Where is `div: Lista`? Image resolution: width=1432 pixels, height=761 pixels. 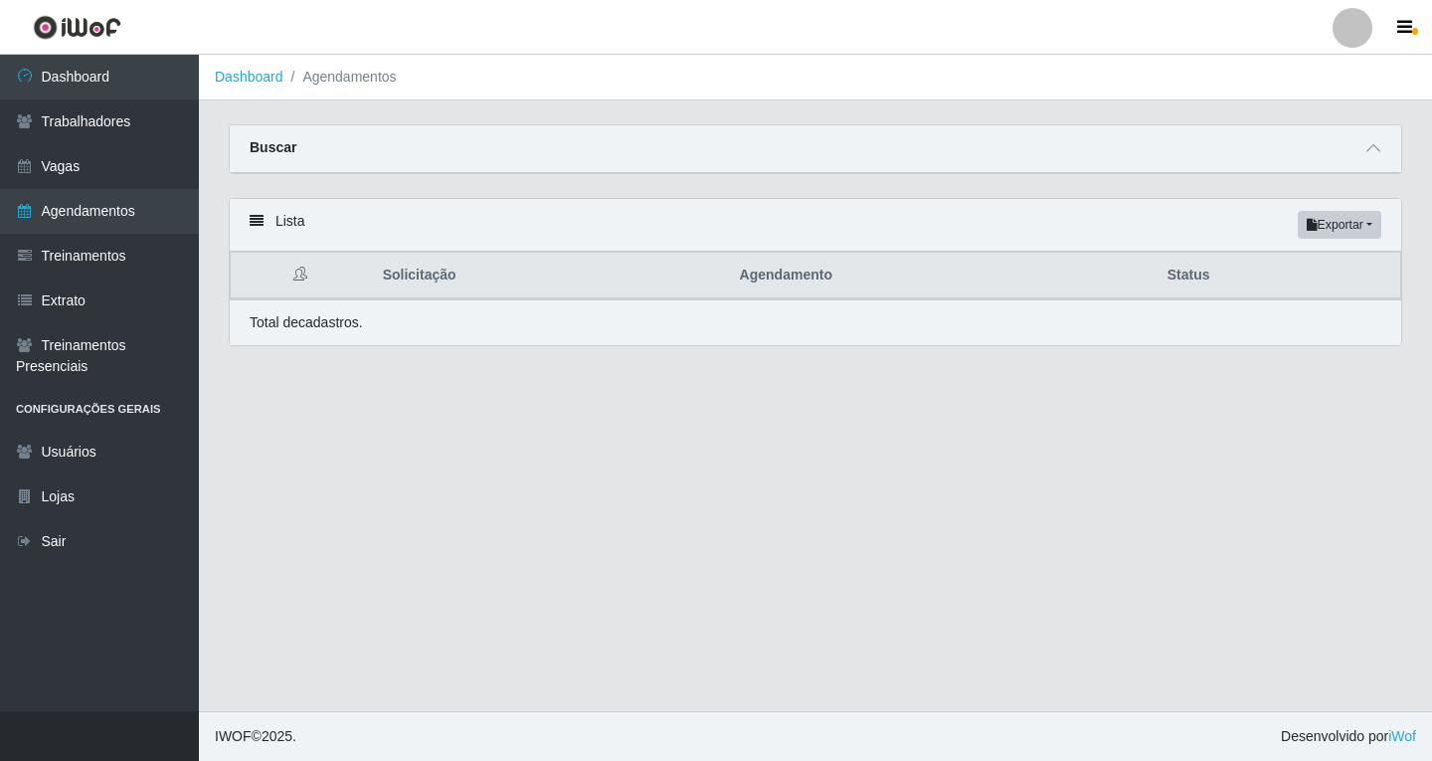 div: Lista is located at coordinates (816, 225).